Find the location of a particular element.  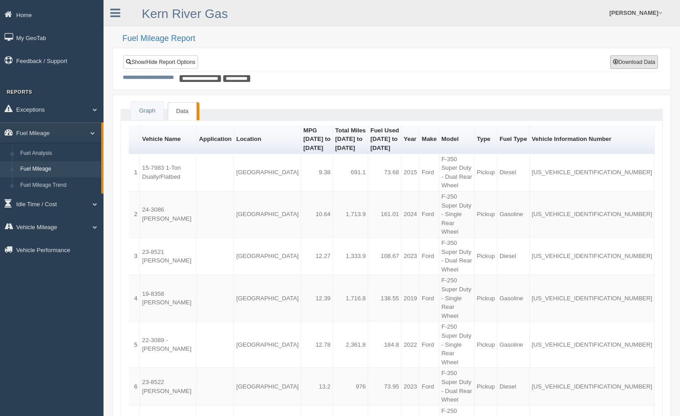

td: 4 is located at coordinates (134, 298).